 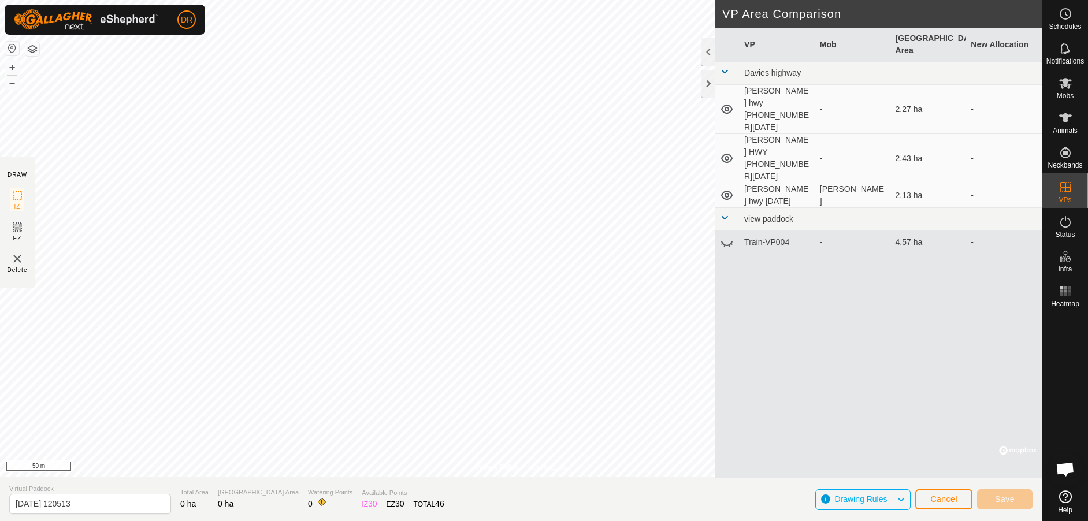 I want to click on th: VP, so click(x=777, y=45).